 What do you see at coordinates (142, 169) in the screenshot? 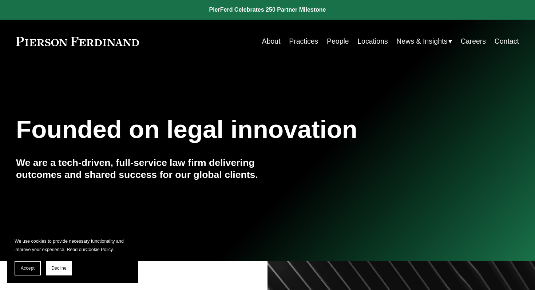
I see `h4: We are a tech-driven, full-service law firm delivering outcomes and shared success for our global...` at bounding box center [142, 169].